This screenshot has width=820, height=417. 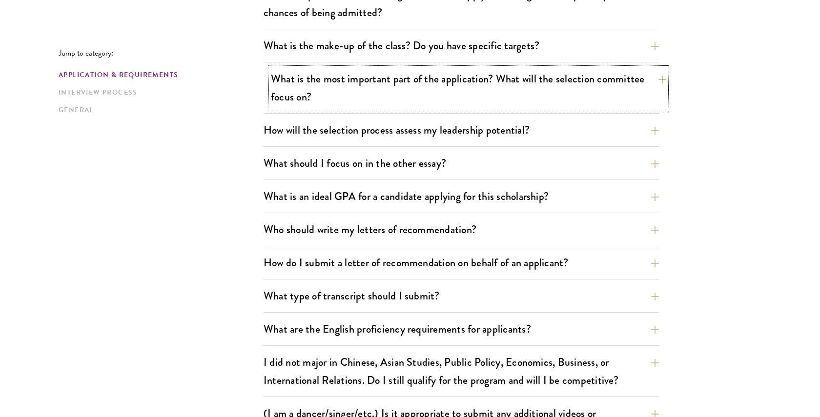 I want to click on button: What type of transcript should I submit?, so click(x=461, y=296).